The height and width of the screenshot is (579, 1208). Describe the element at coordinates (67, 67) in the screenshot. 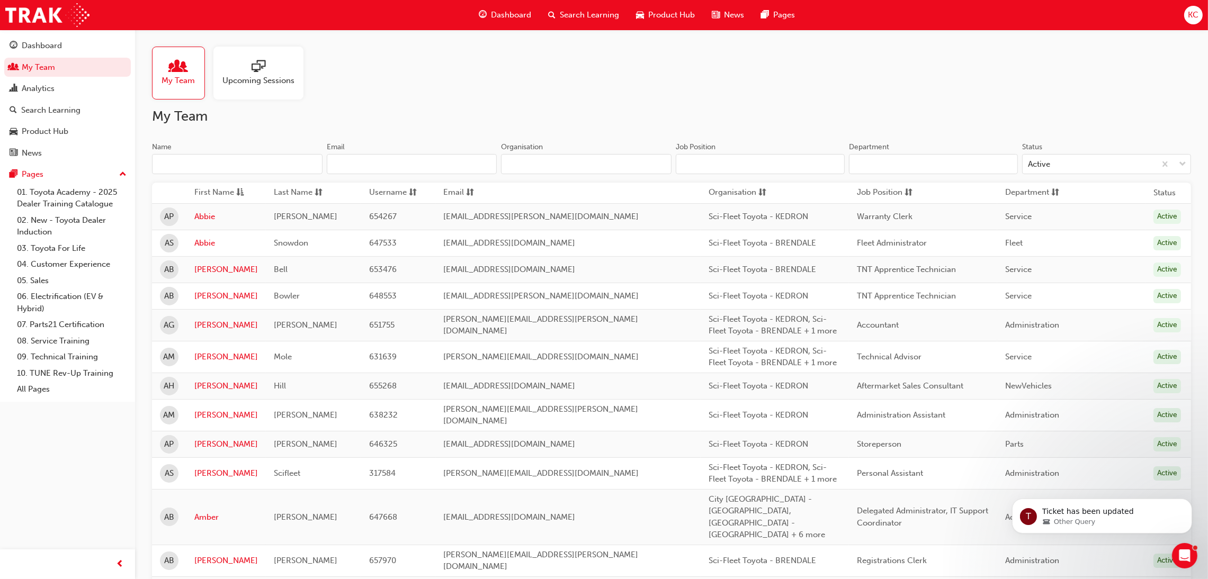

I see `a: My Team` at that location.